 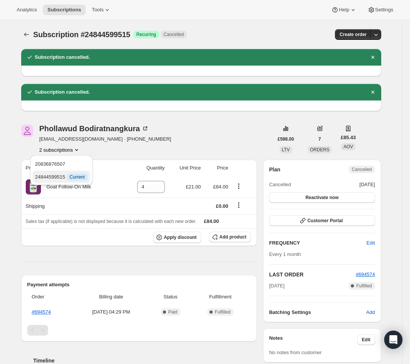 I want to click on span: Add product, so click(x=232, y=237).